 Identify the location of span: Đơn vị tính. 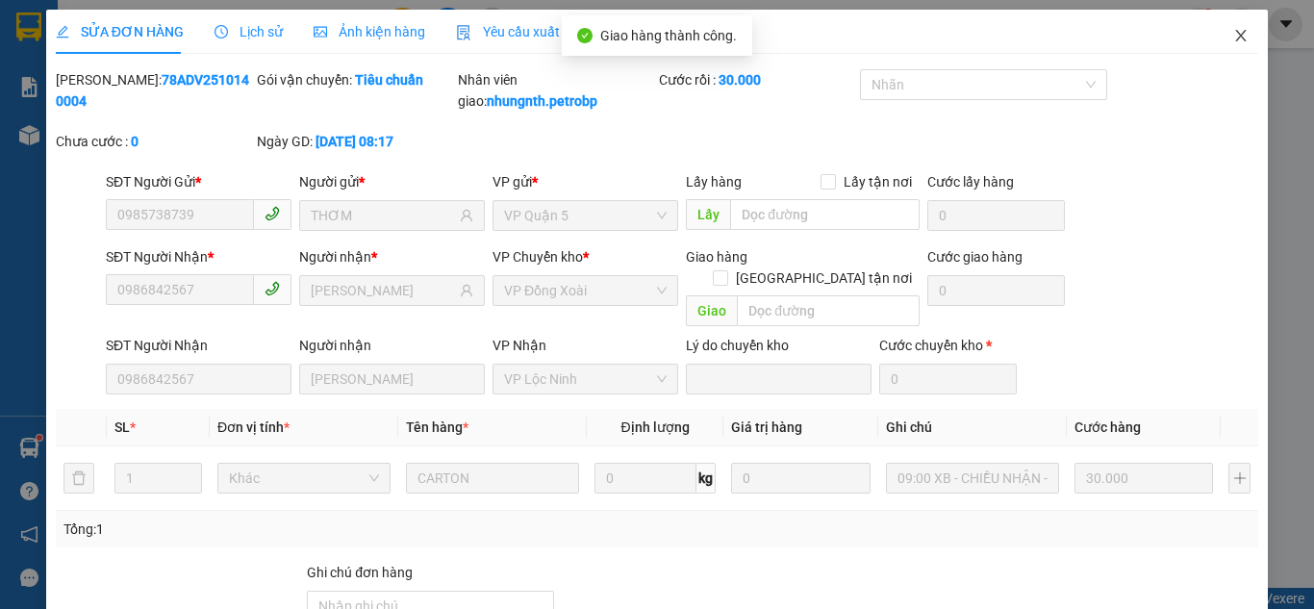
(253, 427).